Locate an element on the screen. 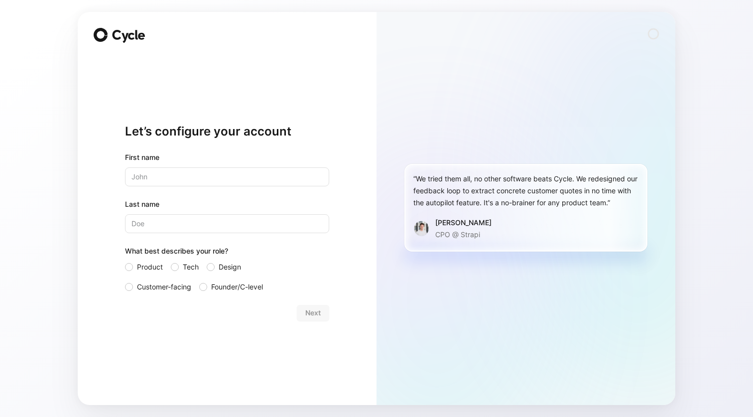  span: Founder/C-level is located at coordinates (237, 287).